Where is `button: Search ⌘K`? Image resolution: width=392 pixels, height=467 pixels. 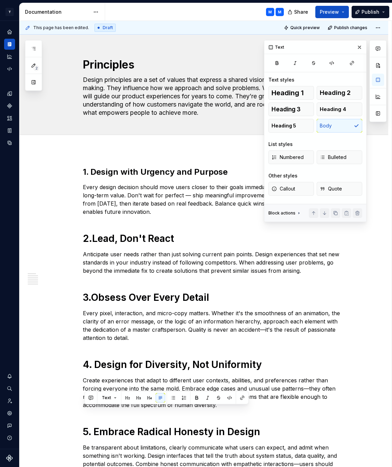 button: Search ⌘K is located at coordinates (10, 388).